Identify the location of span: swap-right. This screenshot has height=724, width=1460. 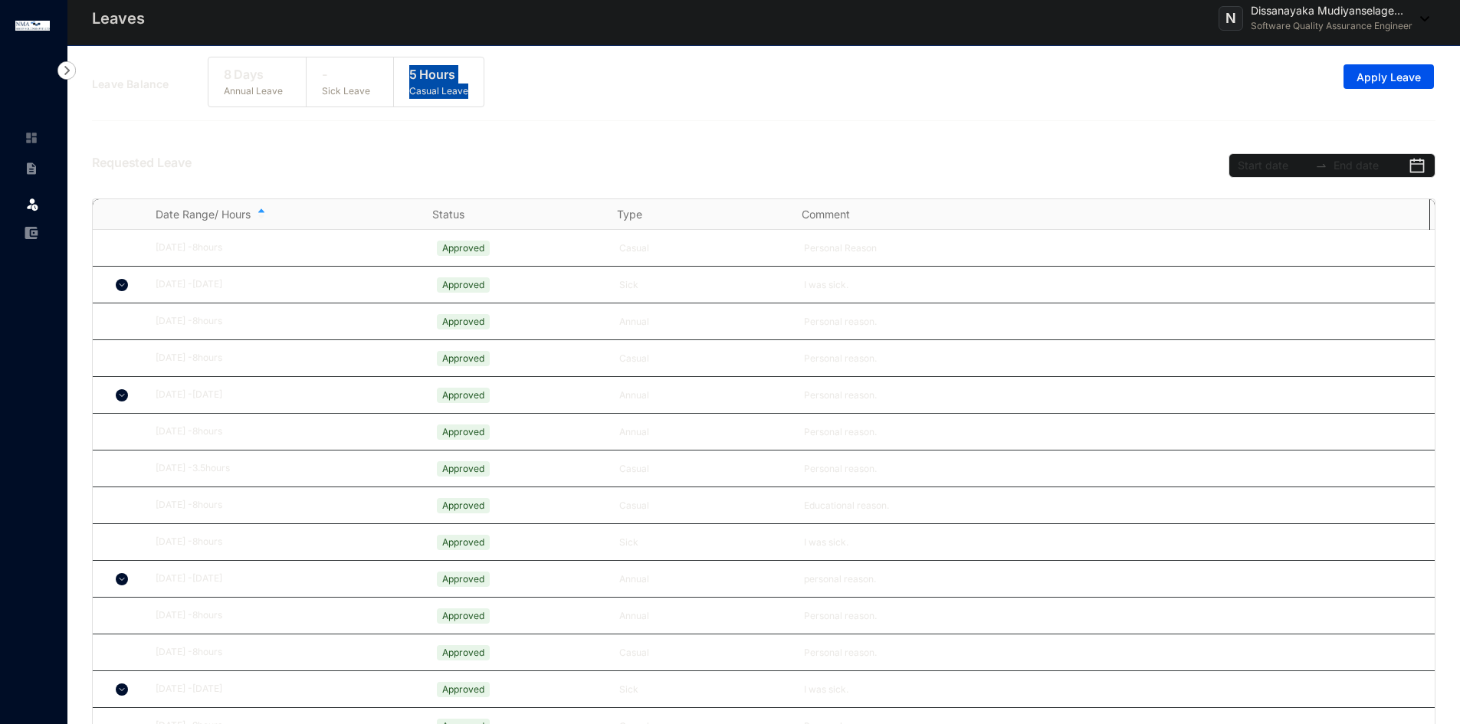
(1322, 166).